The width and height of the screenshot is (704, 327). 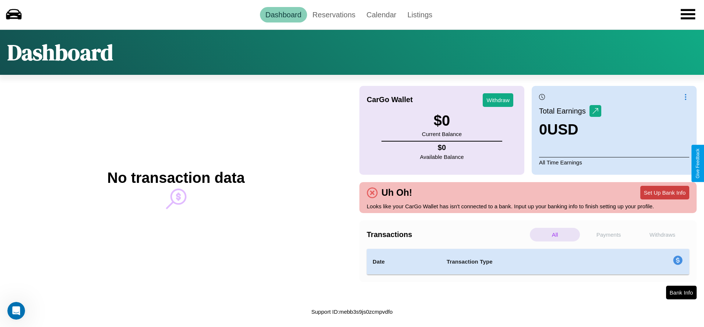 I want to click on h4: Transactions, so click(x=448, y=234).